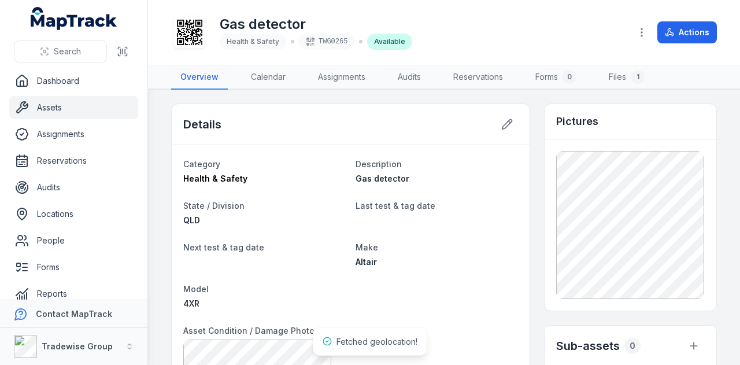  Describe the element at coordinates (60, 51) in the screenshot. I see `button: Search` at that location.